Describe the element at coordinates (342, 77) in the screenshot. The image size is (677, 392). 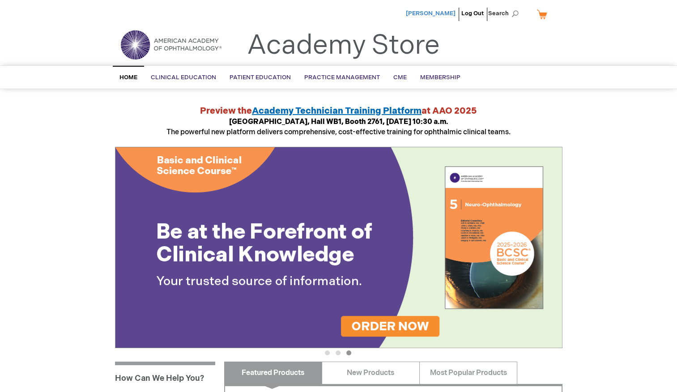
I see `span: Practice Management` at that location.